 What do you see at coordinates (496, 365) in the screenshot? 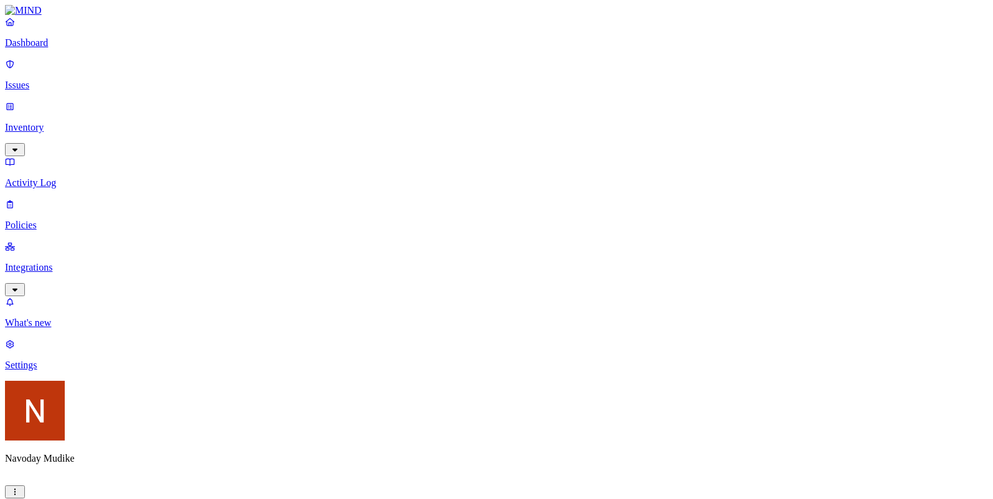
I see `p: Settings` at bounding box center [496, 365].